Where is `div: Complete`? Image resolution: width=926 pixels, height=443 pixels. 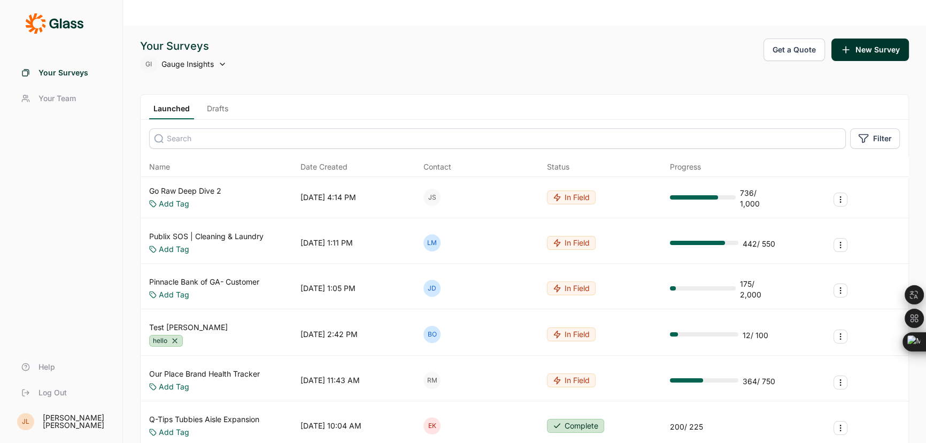
div: Complete is located at coordinates (575, 426).